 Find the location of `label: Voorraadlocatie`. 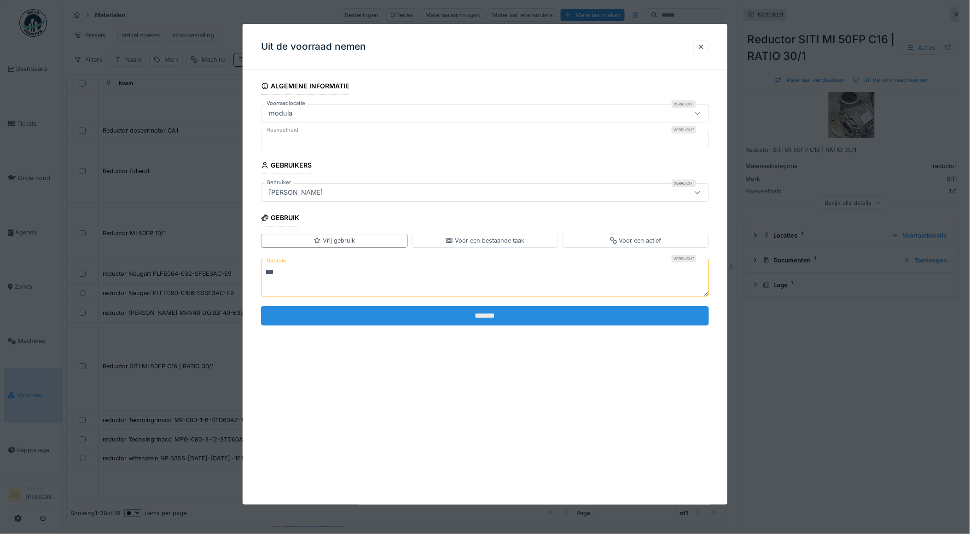

label: Voorraadlocatie is located at coordinates (286, 103).